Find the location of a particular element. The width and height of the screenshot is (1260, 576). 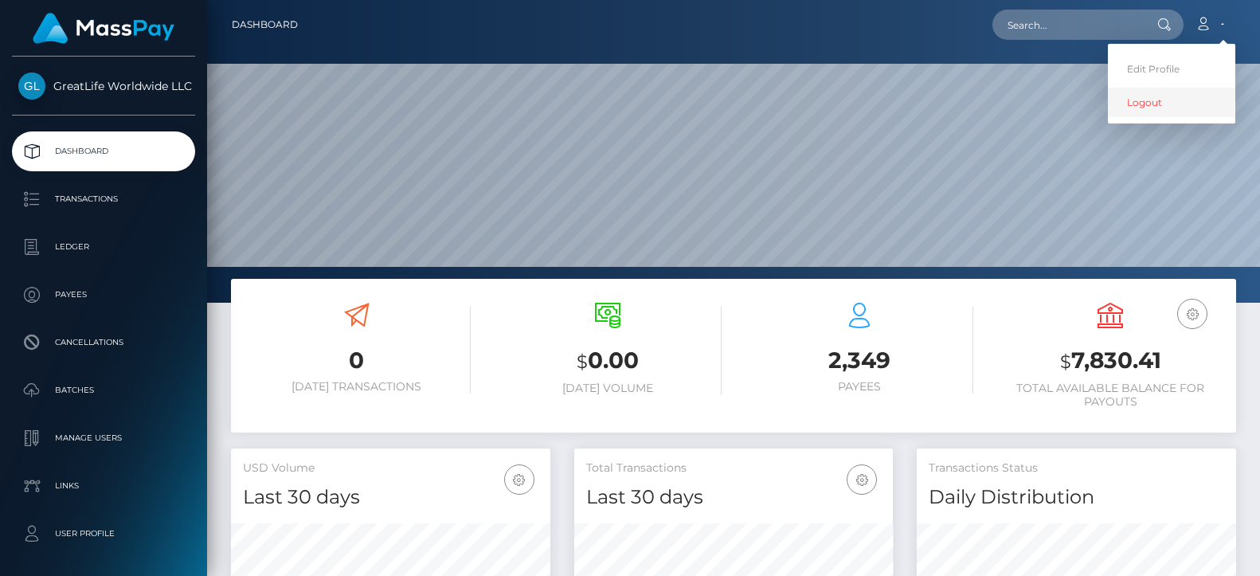

span: GreatLife Worldwide LLC is located at coordinates (104, 86).